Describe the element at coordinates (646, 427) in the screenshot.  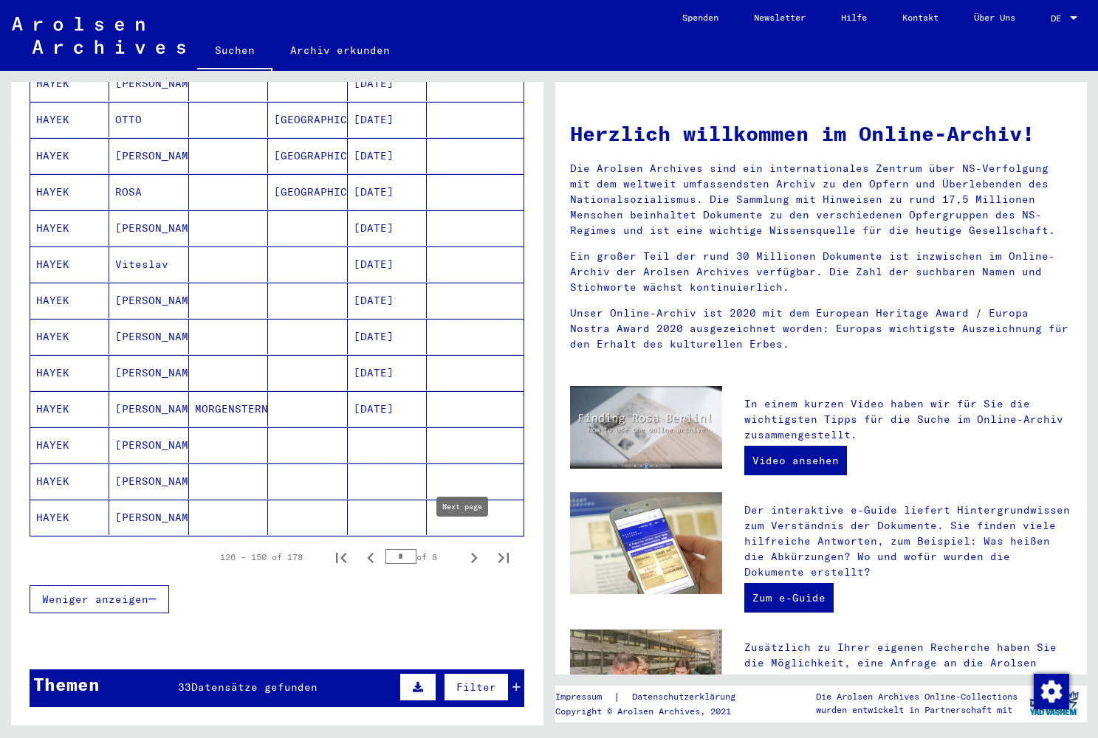
I see `img: video.jpg` at that location.